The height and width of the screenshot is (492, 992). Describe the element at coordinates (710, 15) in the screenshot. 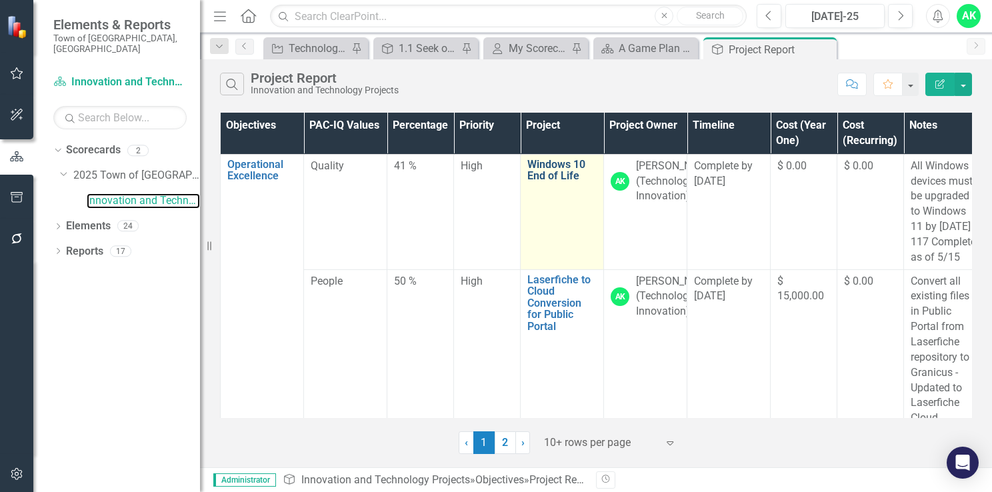

I see `span: Search` at that location.